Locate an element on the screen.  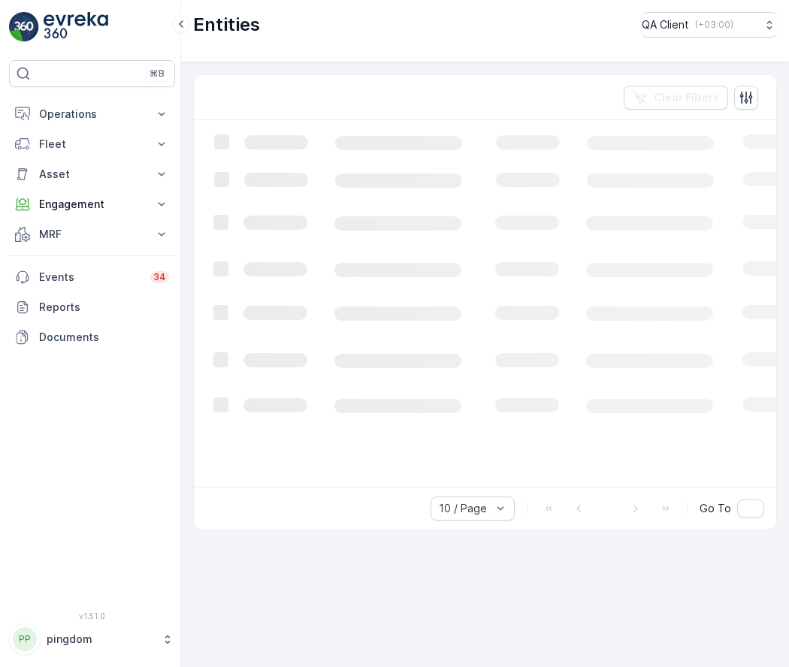
p: ⌘B is located at coordinates (157, 74).